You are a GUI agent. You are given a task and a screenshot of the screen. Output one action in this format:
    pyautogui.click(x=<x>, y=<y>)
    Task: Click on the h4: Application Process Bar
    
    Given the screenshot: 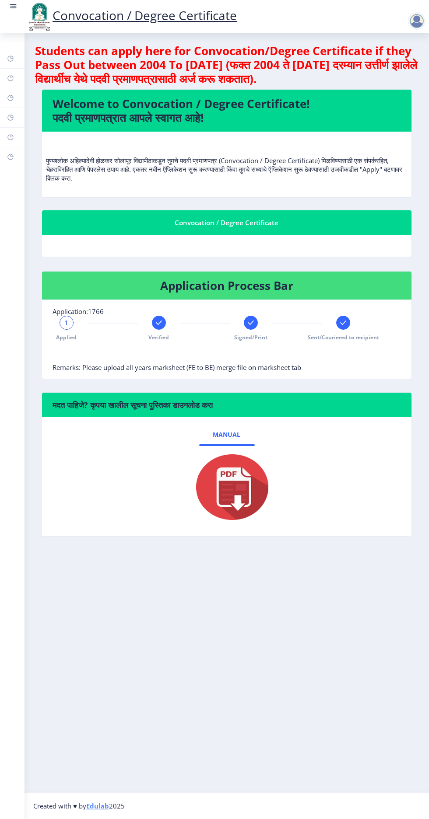 What is the action you would take?
    pyautogui.click(x=227, y=286)
    